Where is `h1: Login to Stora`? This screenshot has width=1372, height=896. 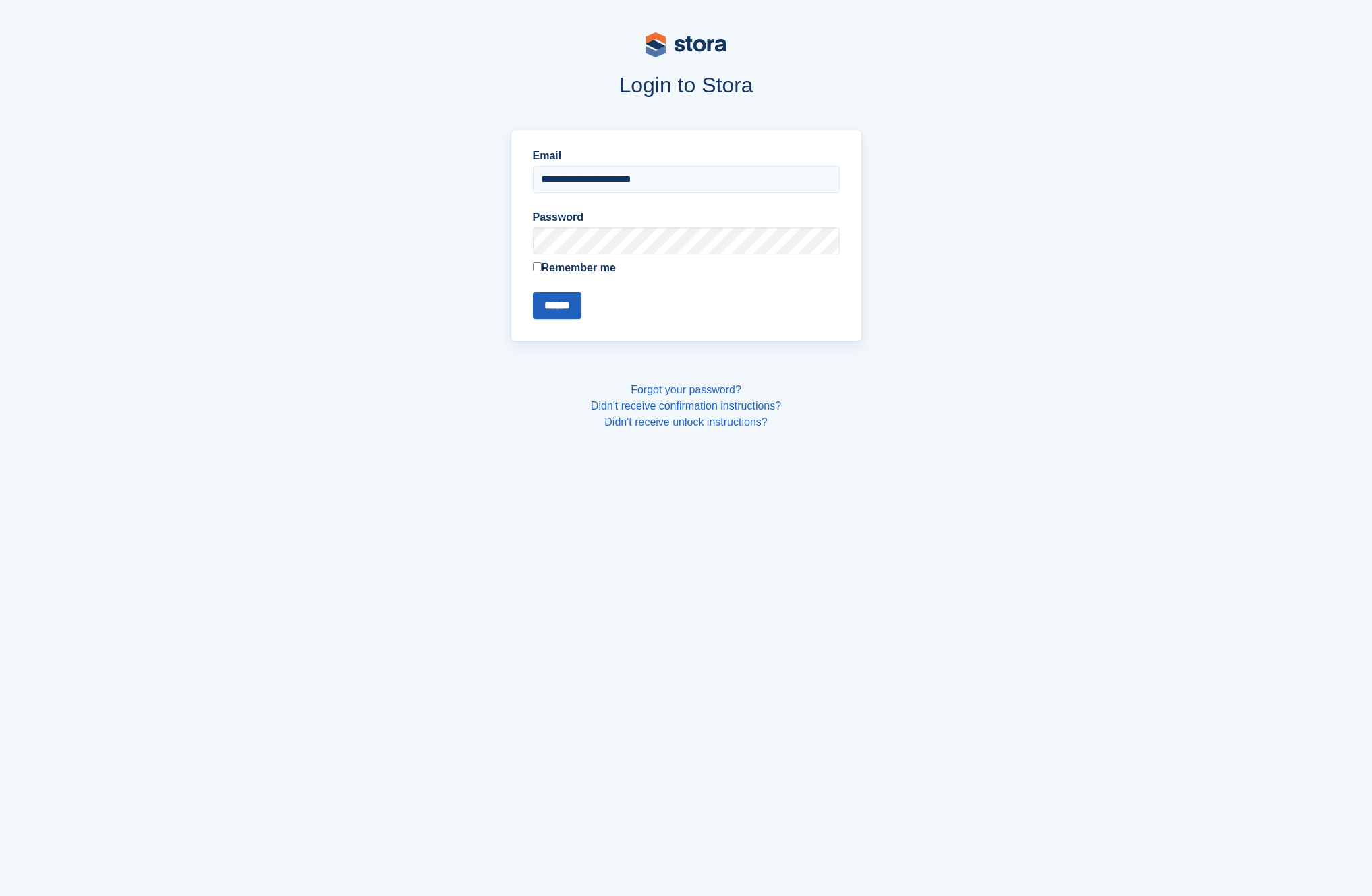 h1: Login to Stora is located at coordinates (686, 85).